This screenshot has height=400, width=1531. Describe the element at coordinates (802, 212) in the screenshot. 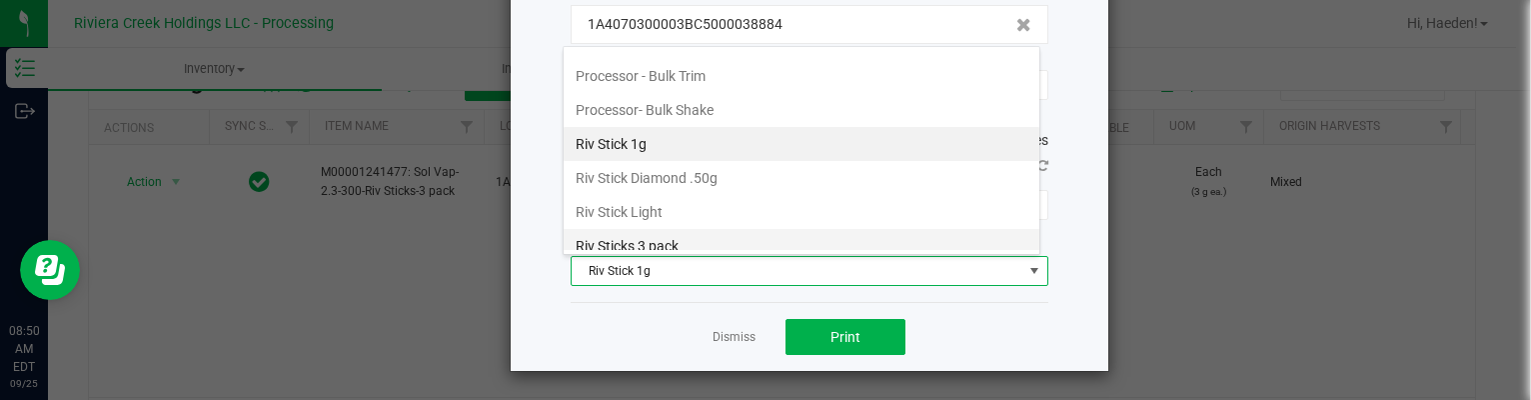

I see `li: Riv Stick Light` at that location.